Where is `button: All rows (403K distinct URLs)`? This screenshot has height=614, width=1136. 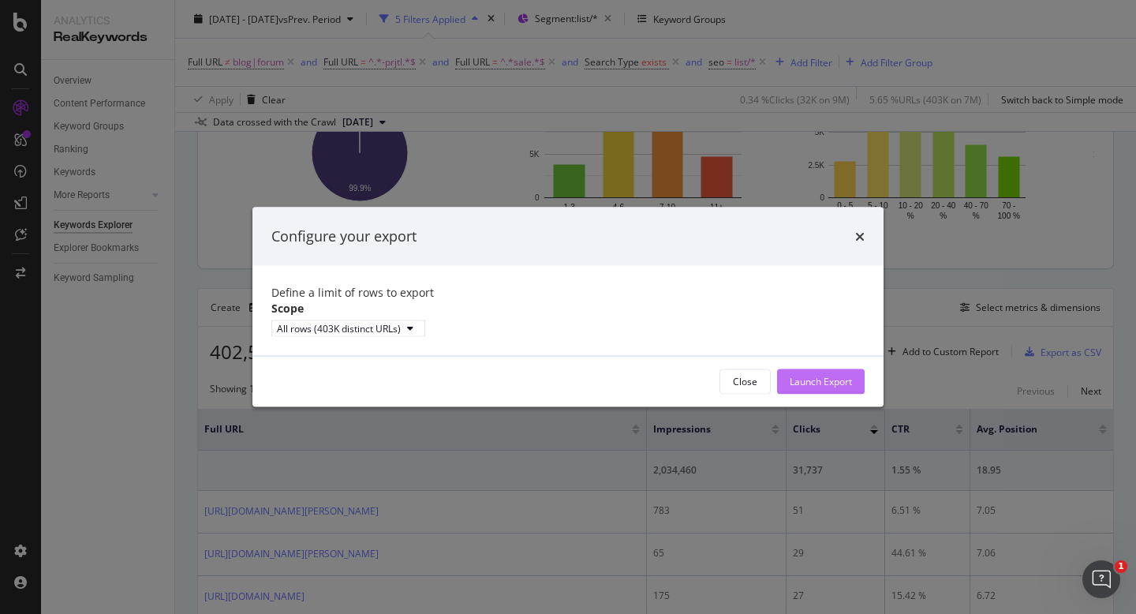
button: All rows (403K distinct URLs) is located at coordinates (348, 327).